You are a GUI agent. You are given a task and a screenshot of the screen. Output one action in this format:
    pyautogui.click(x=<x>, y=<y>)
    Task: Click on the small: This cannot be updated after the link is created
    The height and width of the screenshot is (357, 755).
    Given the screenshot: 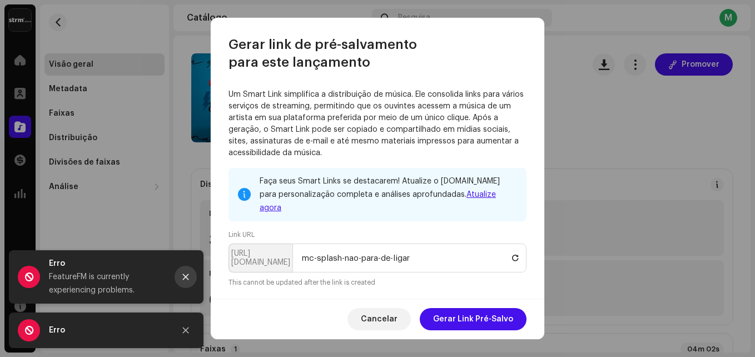 What is the action you would take?
    pyautogui.click(x=302, y=282)
    